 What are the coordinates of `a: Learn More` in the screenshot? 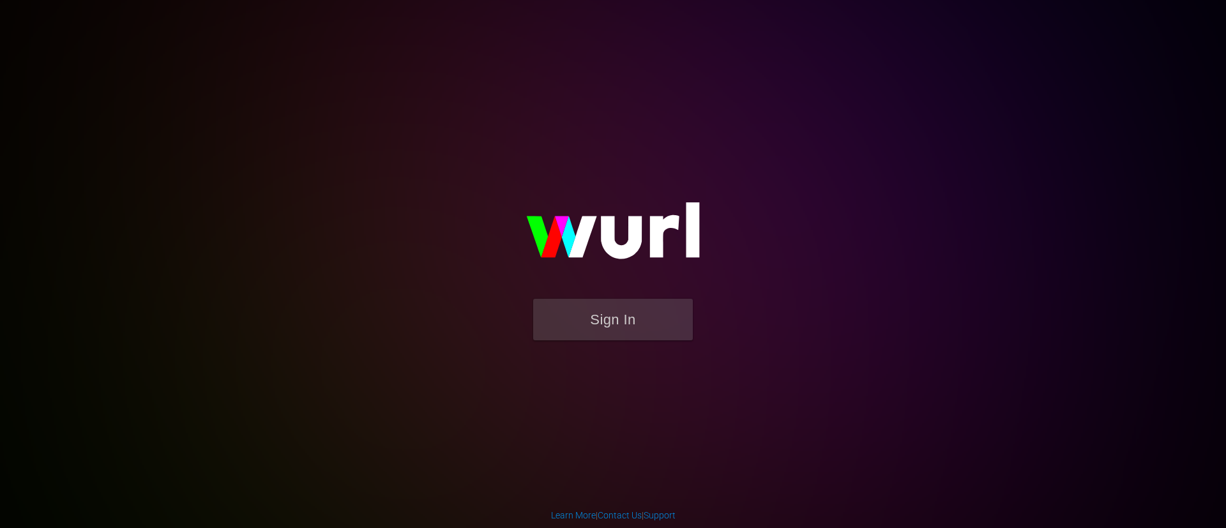 It's located at (574, 515).